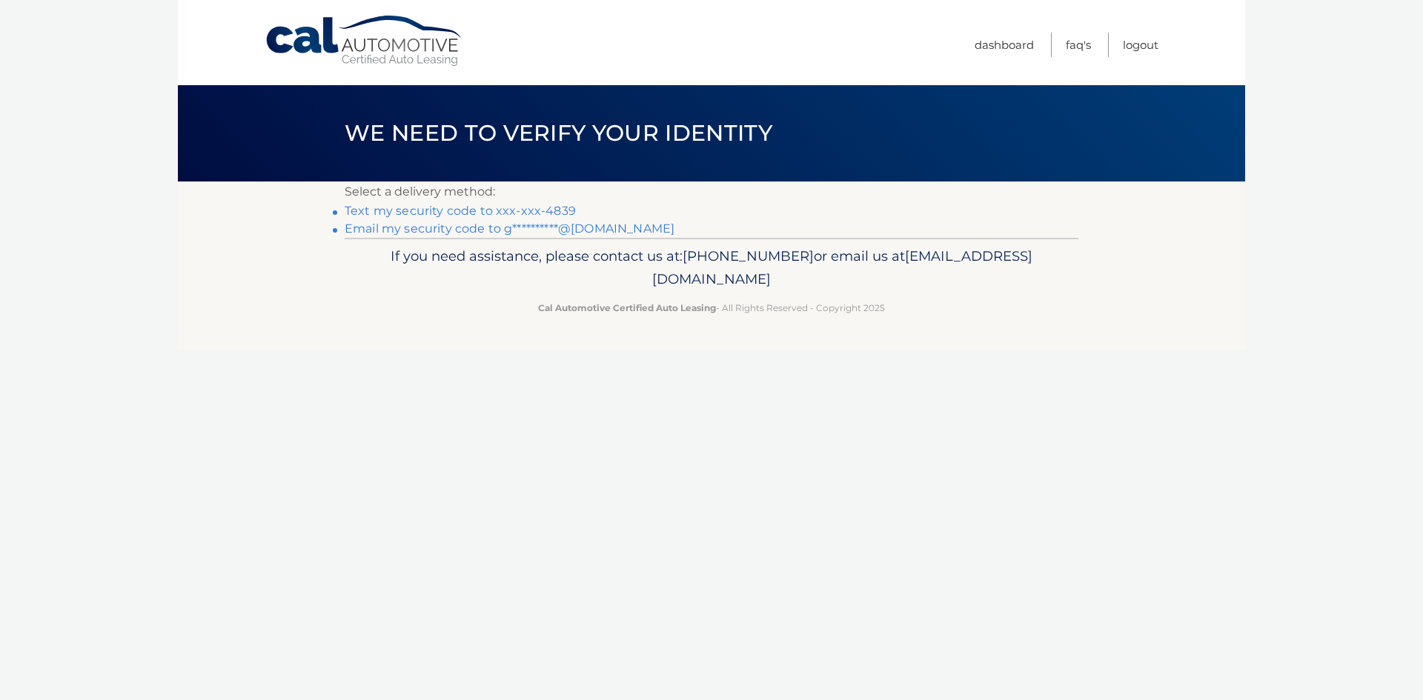 Image resolution: width=1423 pixels, height=700 pixels. Describe the element at coordinates (627, 308) in the screenshot. I see `strong: Cal Automotive Certified Auto Leasing` at that location.